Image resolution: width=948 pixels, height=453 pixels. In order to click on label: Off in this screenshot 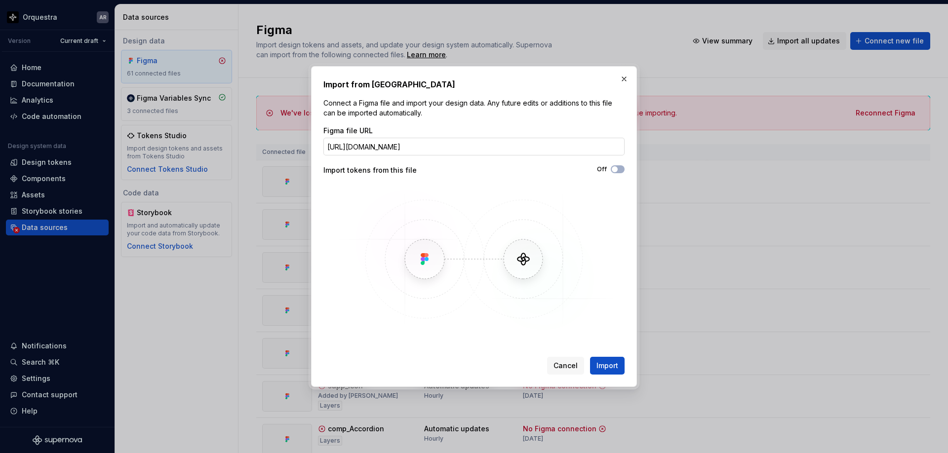, I will do `click(602, 169)`.